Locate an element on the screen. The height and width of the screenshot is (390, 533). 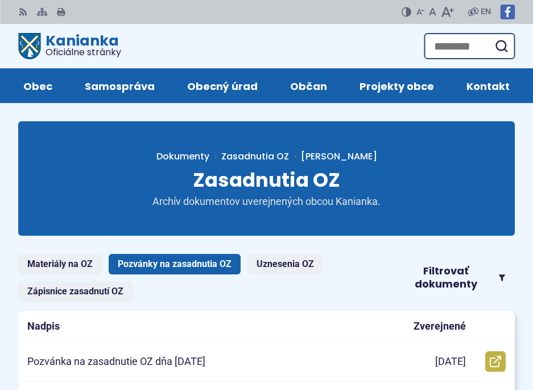
span: Filtrovať dokumenty is located at coordinates (446, 277).